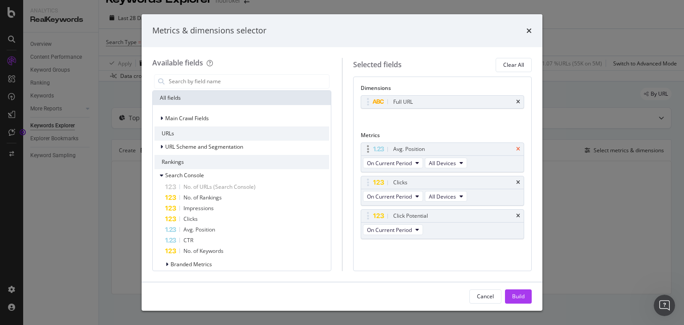 The width and height of the screenshot is (684, 325). What do you see at coordinates (443, 157) in the screenshot?
I see `div: Avg. PositiontimesOn Current PeriodAll Devices` at bounding box center [443, 157].